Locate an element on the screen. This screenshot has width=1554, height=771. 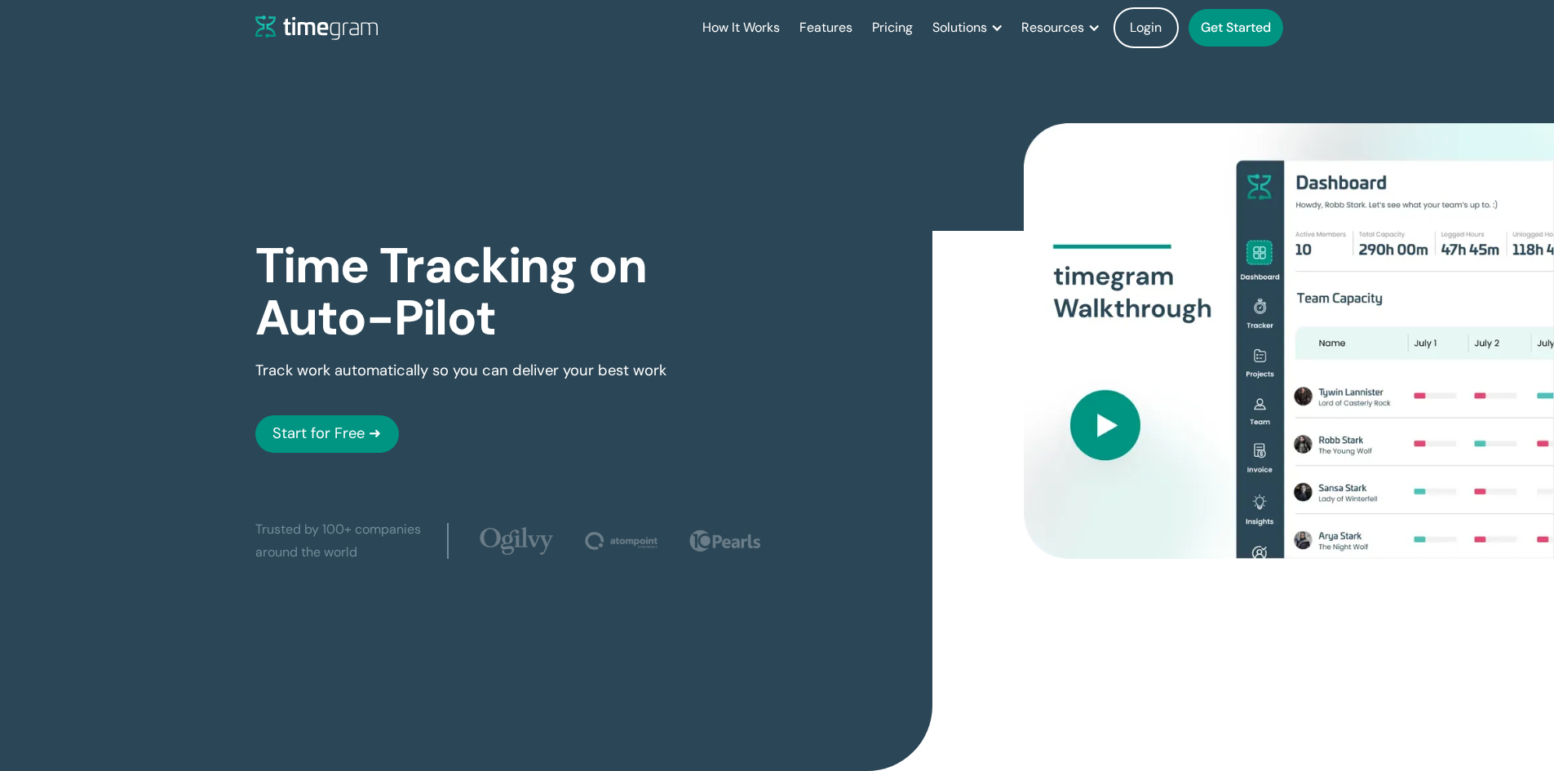
a: Get Started is located at coordinates (1236, 28).